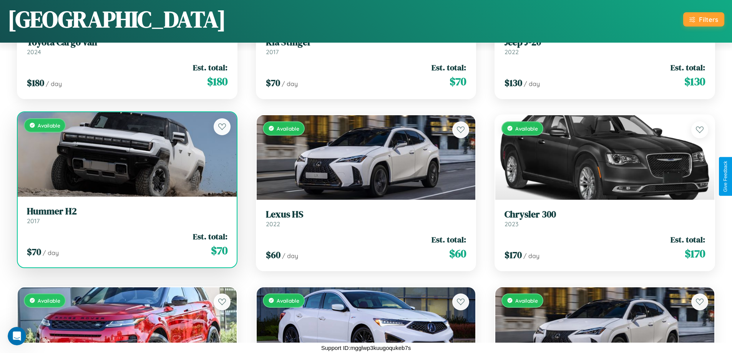 The width and height of the screenshot is (732, 353). What do you see at coordinates (366, 42) in the screenshot?
I see `h3: Kia Stinger` at bounding box center [366, 42].